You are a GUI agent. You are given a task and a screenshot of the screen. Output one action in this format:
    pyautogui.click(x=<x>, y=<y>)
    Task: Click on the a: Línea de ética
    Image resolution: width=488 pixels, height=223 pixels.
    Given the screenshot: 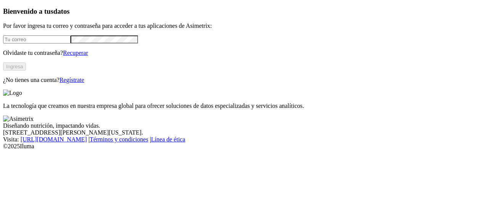 What is the action you would take?
    pyautogui.click(x=168, y=139)
    